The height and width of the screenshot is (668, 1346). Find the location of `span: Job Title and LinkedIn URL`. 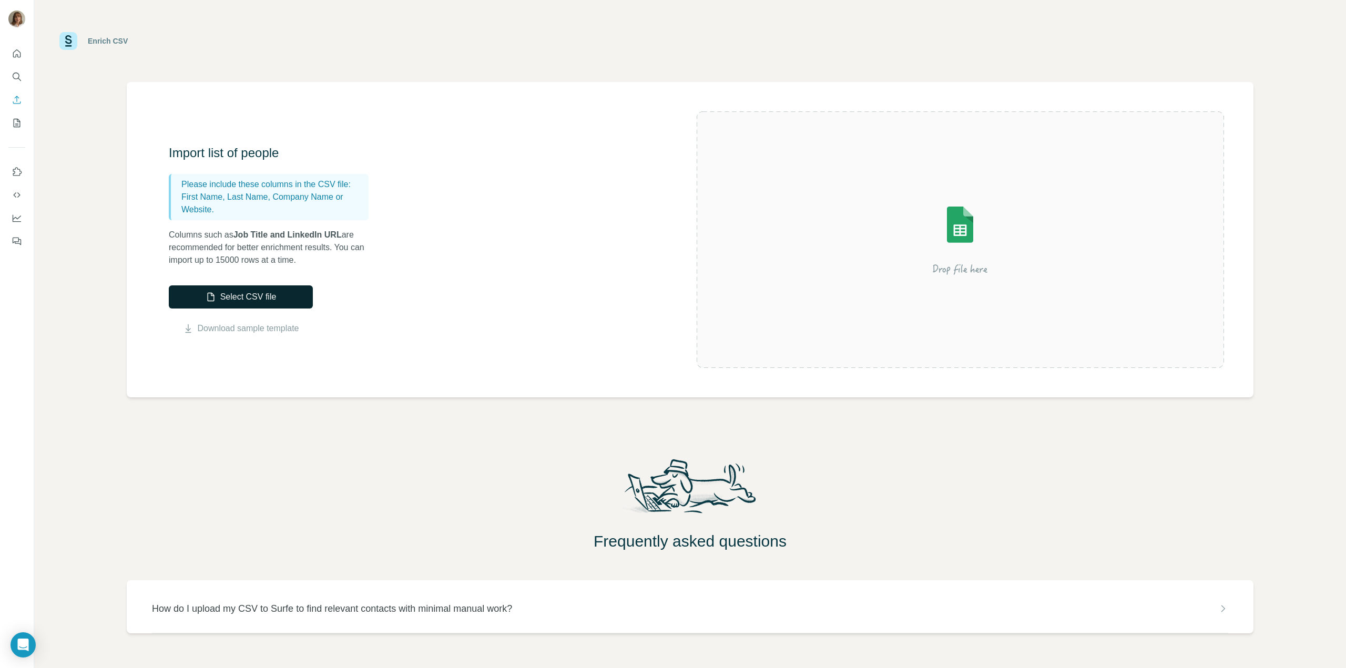

span: Job Title and LinkedIn URL is located at coordinates (288, 234).